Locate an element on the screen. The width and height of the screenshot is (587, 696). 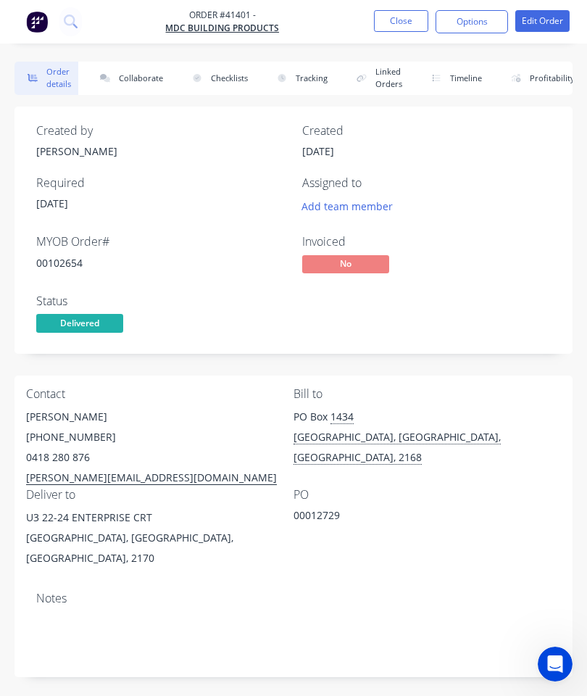
div: 0418 280 876 is located at coordinates (159, 457).